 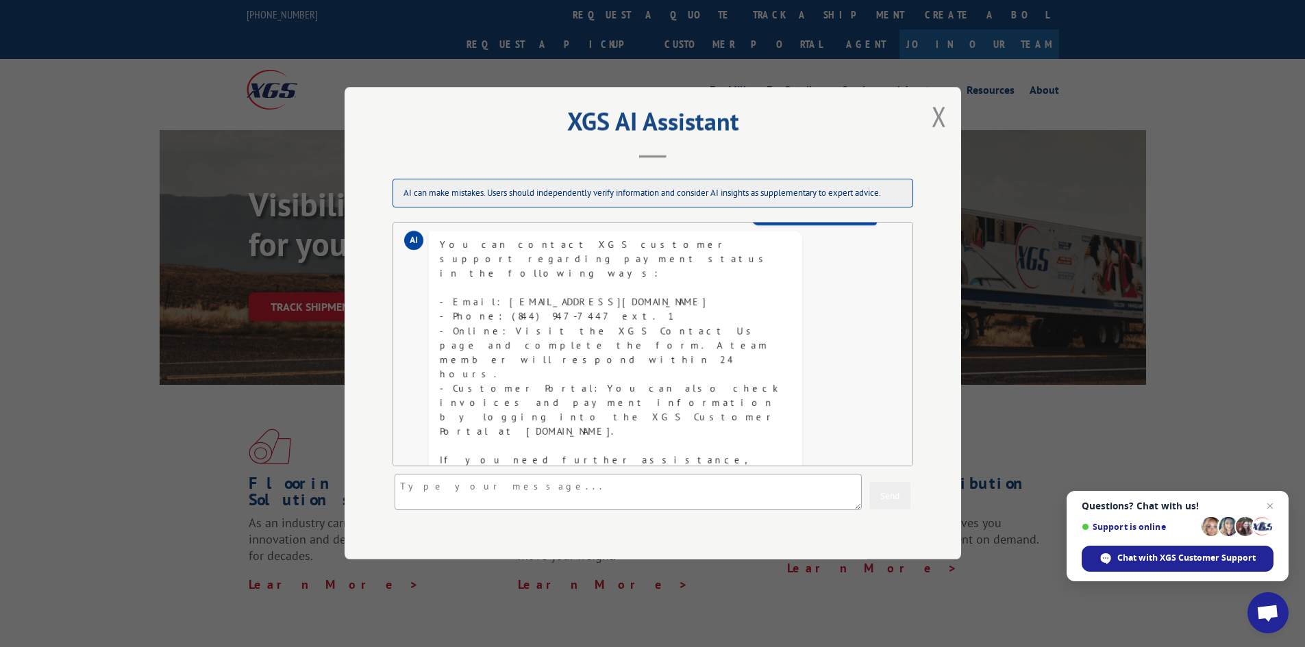 I want to click on button: Close modal, so click(x=939, y=116).